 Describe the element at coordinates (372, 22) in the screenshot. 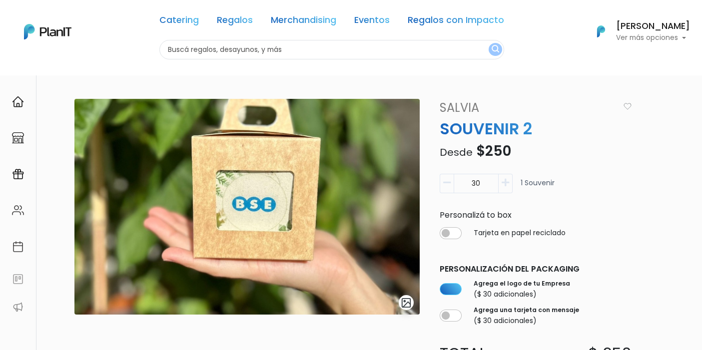

I see `a: Eventos` at that location.